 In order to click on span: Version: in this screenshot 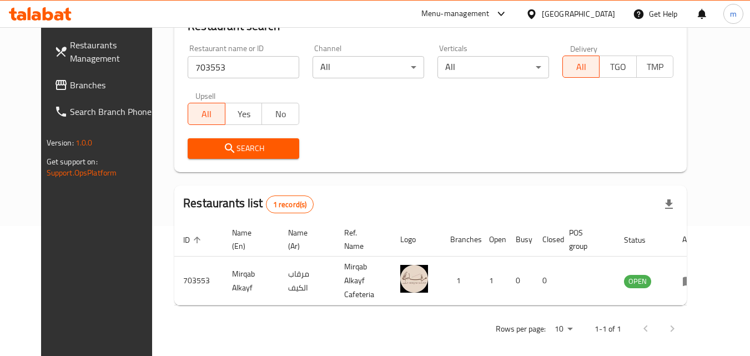, I will do `click(60, 143)`.